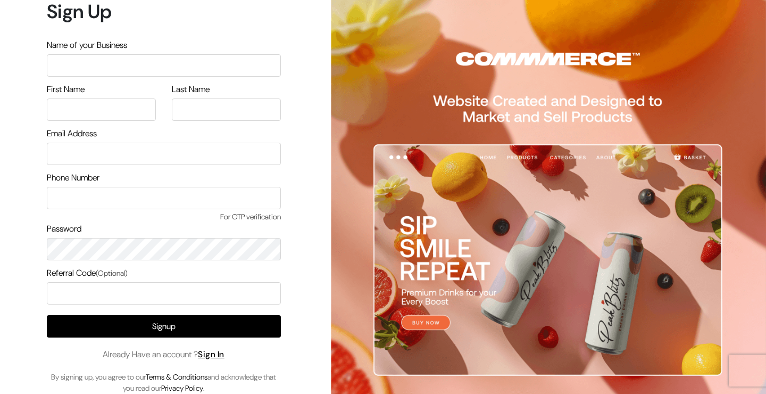 The height and width of the screenshot is (394, 766). What do you see at coordinates (164, 216) in the screenshot?
I see `span: For OTP verification` at bounding box center [164, 216].